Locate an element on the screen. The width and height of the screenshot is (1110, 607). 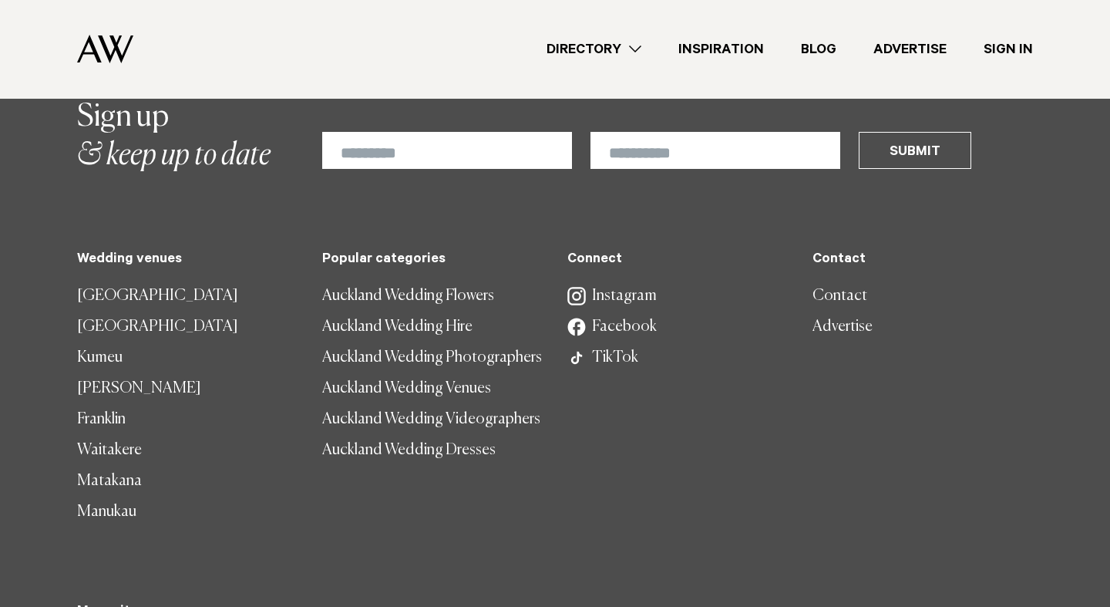
a: Auckland Wedding Dresses is located at coordinates (433, 450).